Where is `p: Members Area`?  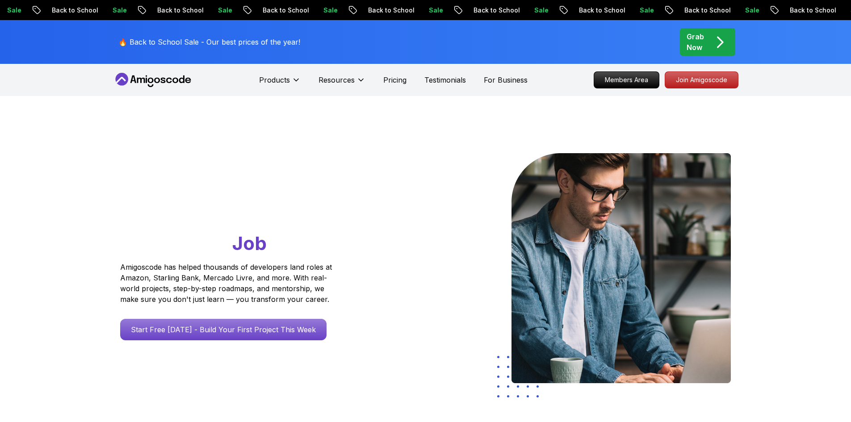
p: Members Area is located at coordinates (627, 80).